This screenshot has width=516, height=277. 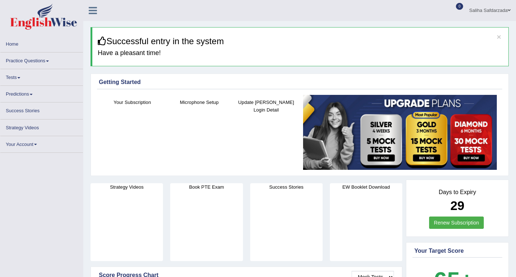 What do you see at coordinates (42, 59) in the screenshot?
I see `a: Practice Questions` at bounding box center [42, 59].